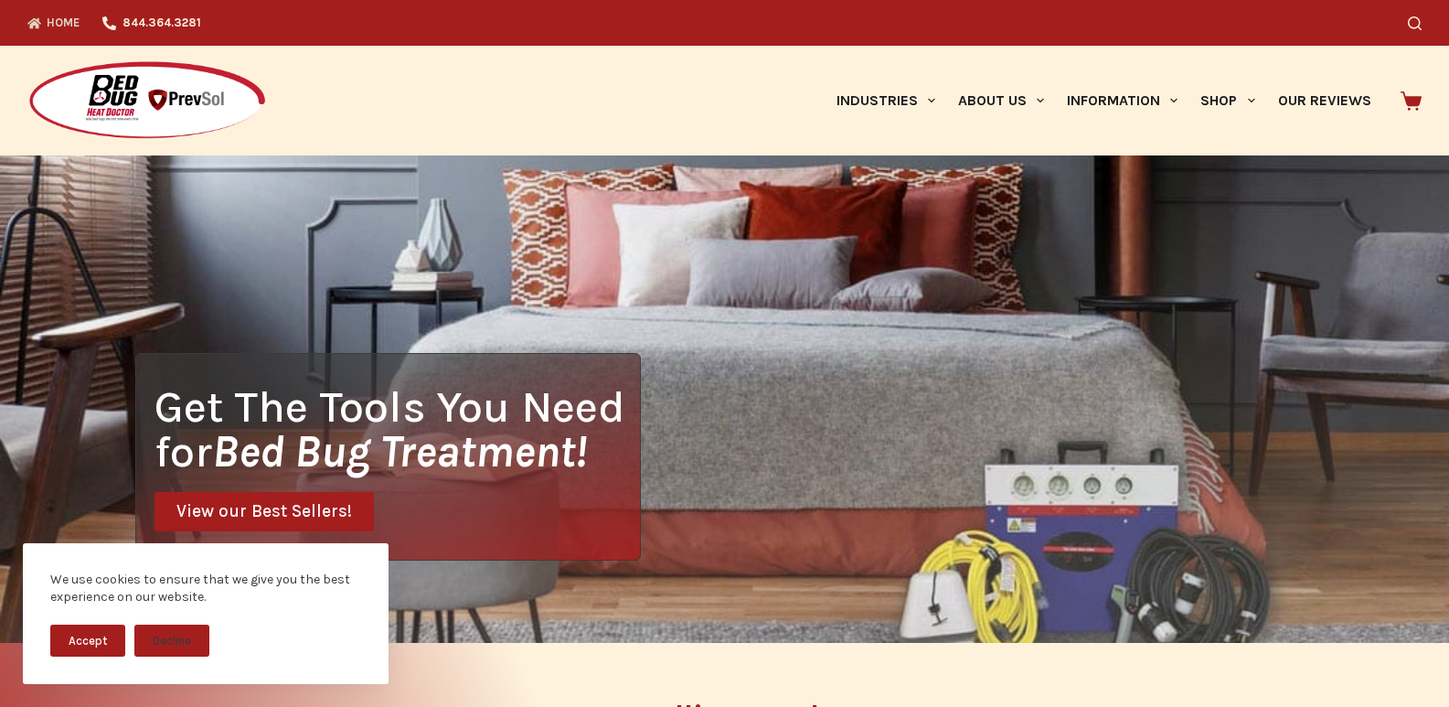 Image resolution: width=1449 pixels, height=707 pixels. Describe the element at coordinates (1324, 101) in the screenshot. I see `a: Our Reviews` at that location.